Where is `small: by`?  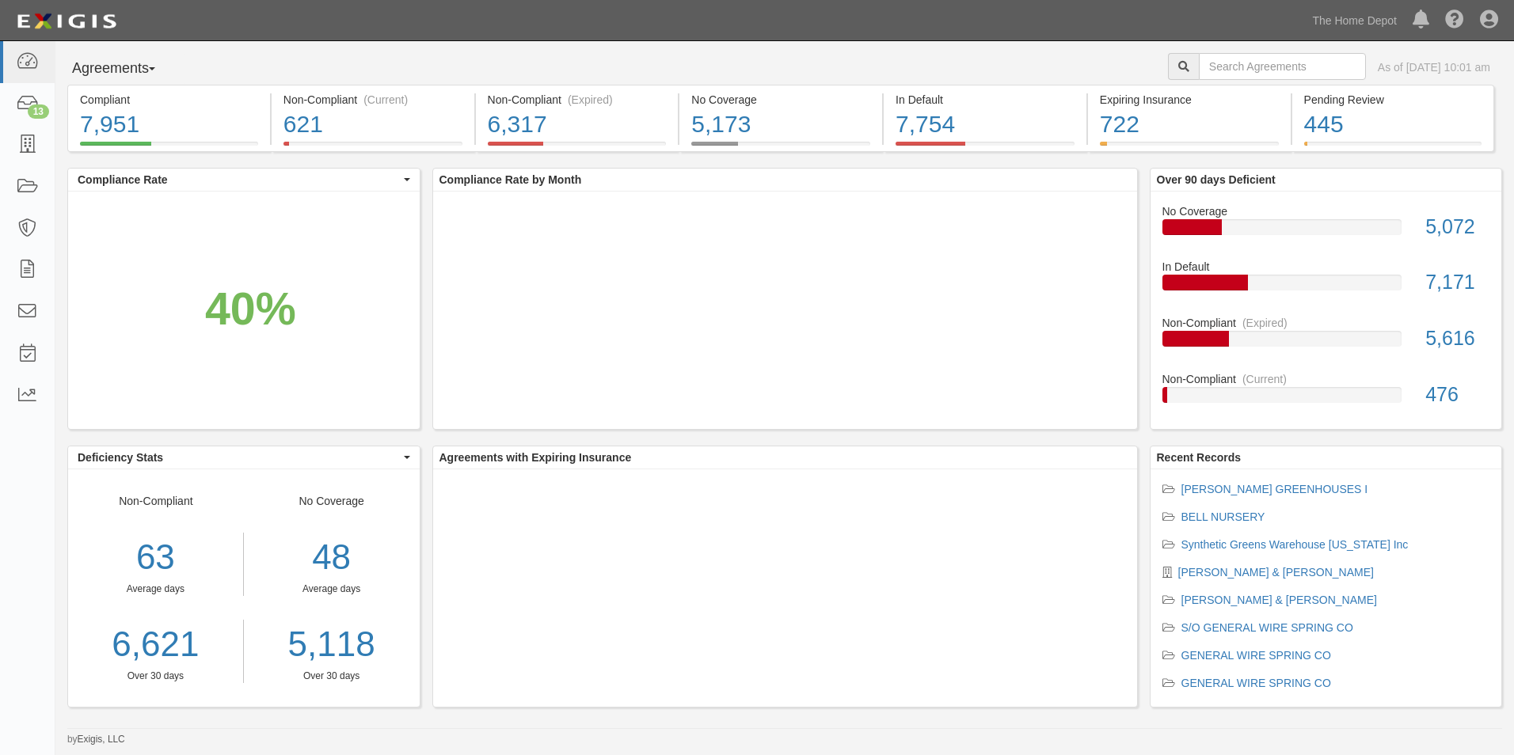
small: by is located at coordinates (96, 739).